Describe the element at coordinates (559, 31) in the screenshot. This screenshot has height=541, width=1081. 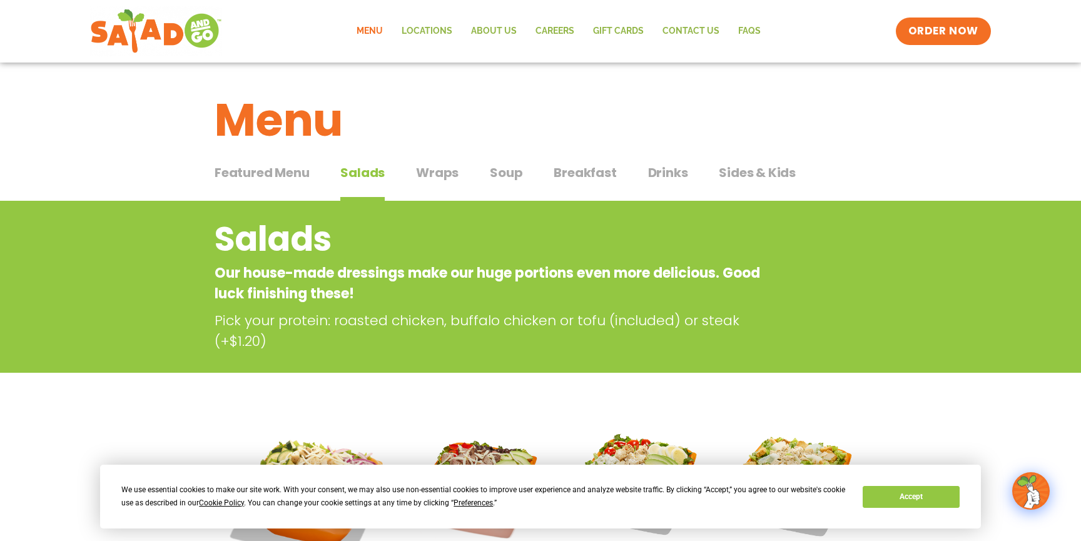
I see `nav: Menu` at that location.